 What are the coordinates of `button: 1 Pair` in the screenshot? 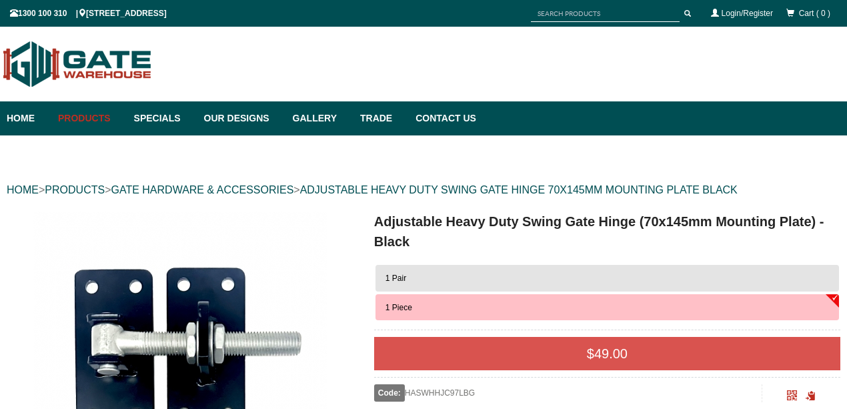 It's located at (607, 278).